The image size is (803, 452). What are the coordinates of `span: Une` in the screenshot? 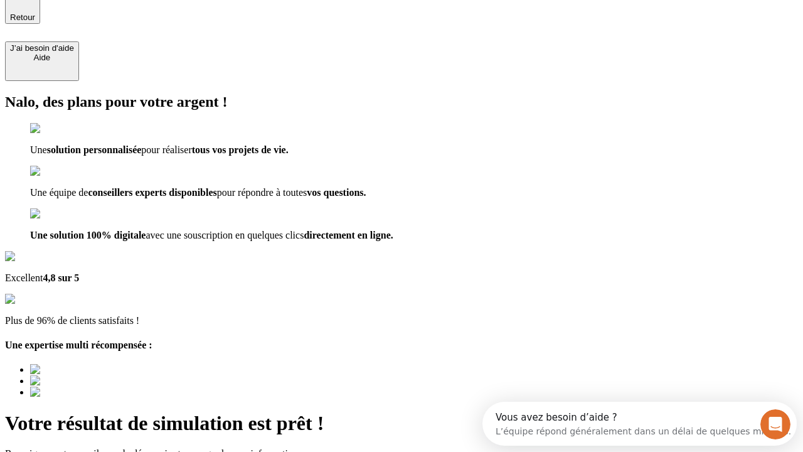 It's located at (38, 149).